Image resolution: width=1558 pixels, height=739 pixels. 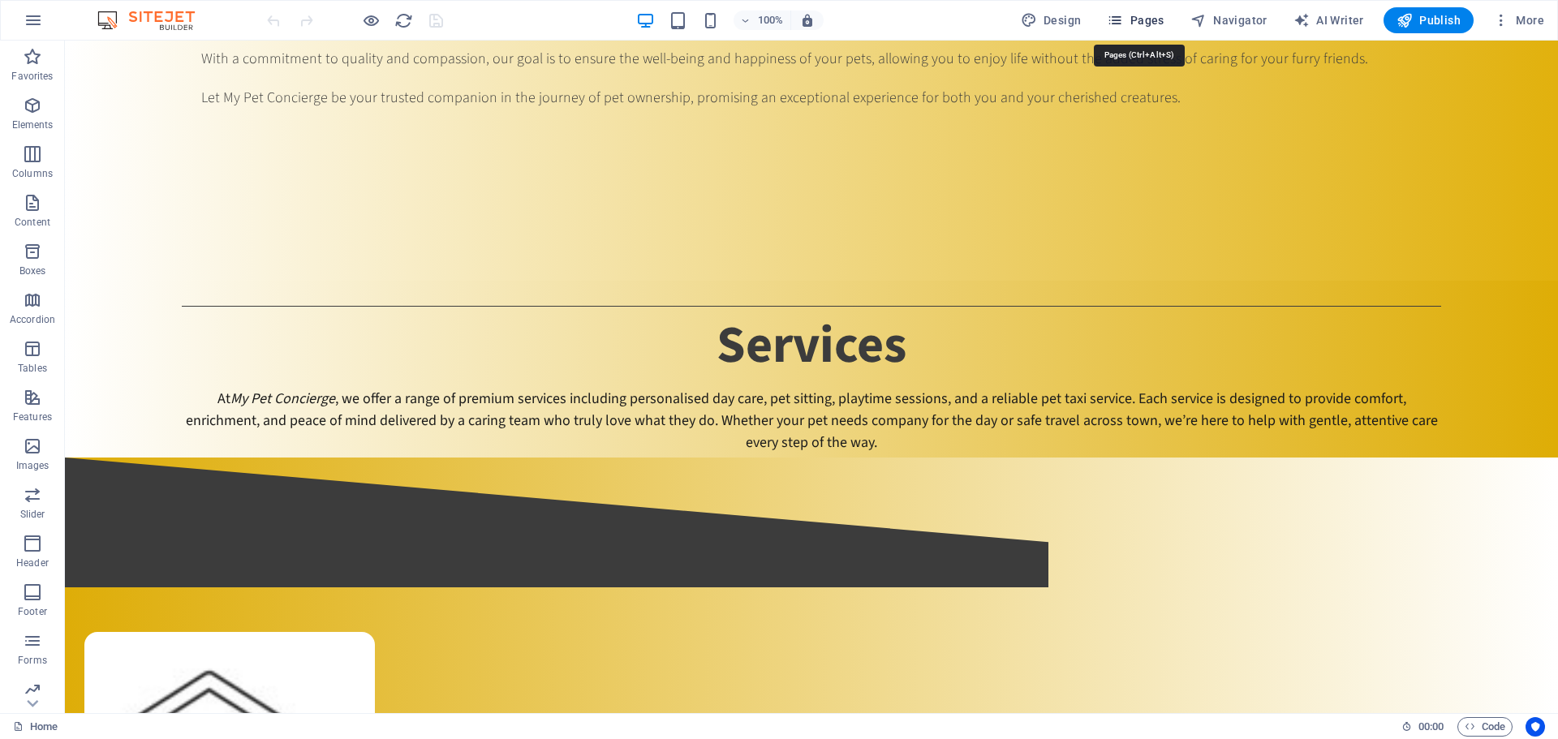 What do you see at coordinates (1518, 20) in the screenshot?
I see `button: More` at bounding box center [1518, 20].